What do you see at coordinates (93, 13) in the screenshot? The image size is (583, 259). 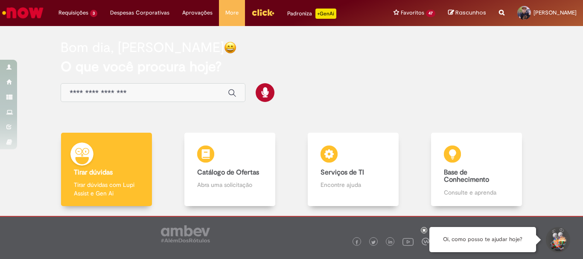 I see `span: 3` at bounding box center [93, 13].